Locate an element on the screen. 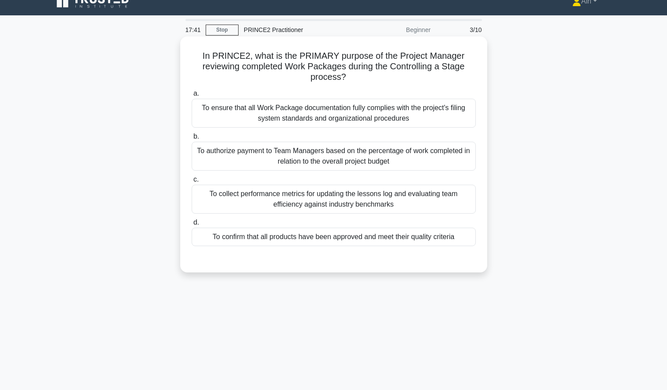 Image resolution: width=667 pixels, height=390 pixels. a: Stop is located at coordinates (222, 30).